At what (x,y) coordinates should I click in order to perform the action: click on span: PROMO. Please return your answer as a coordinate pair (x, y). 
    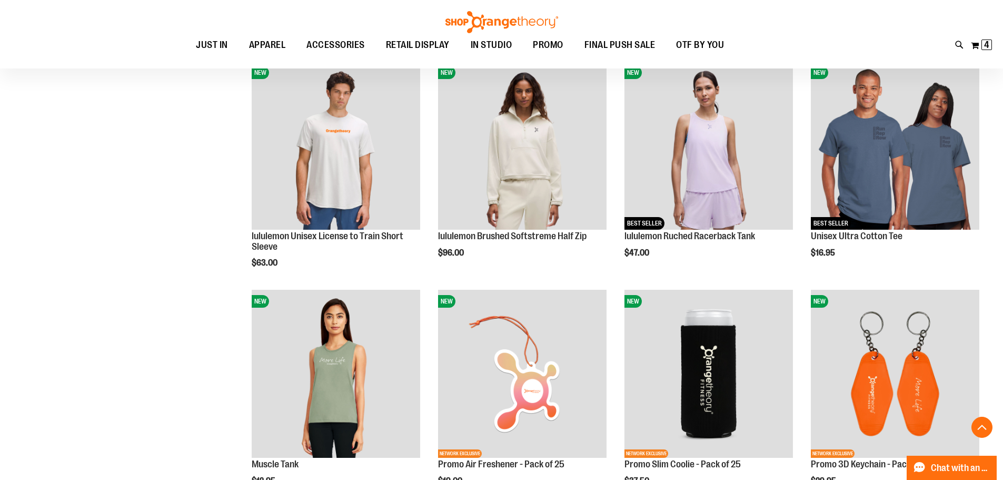
    Looking at the image, I should click on (548, 45).